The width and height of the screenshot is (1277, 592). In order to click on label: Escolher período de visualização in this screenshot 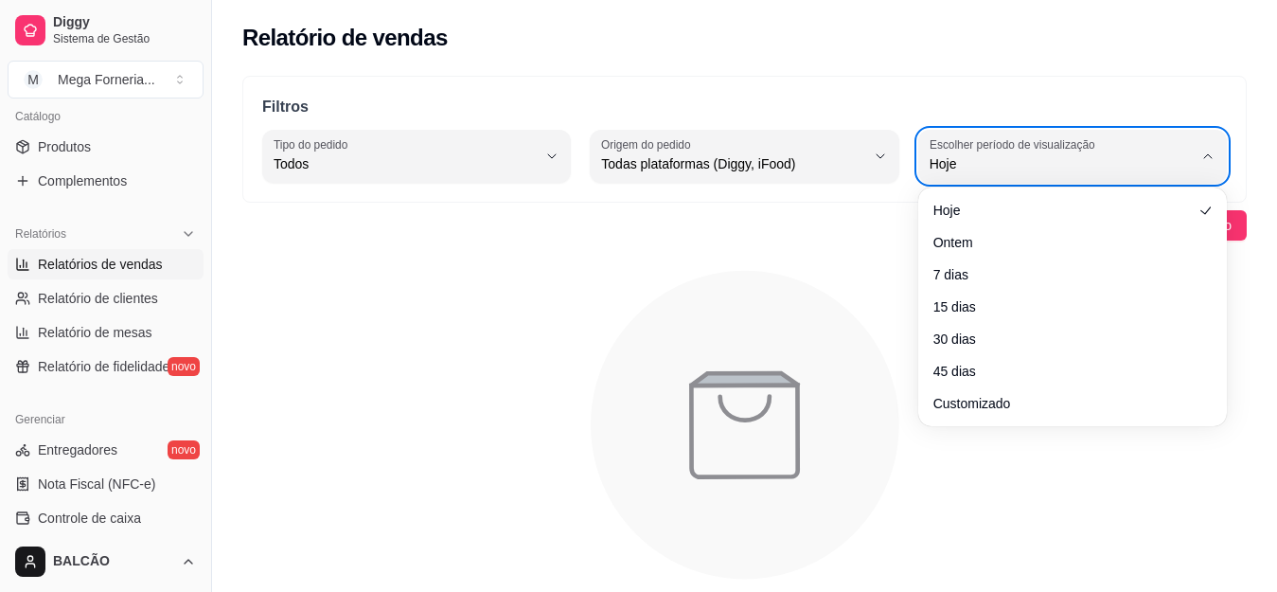, I will do `click(1015, 144)`.